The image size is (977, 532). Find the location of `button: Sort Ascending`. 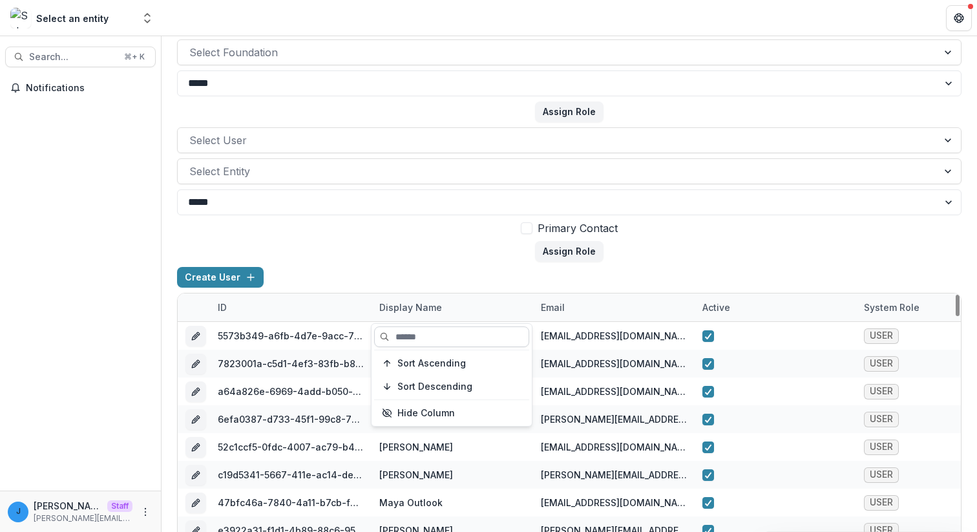

button: Sort Ascending is located at coordinates (452, 363).